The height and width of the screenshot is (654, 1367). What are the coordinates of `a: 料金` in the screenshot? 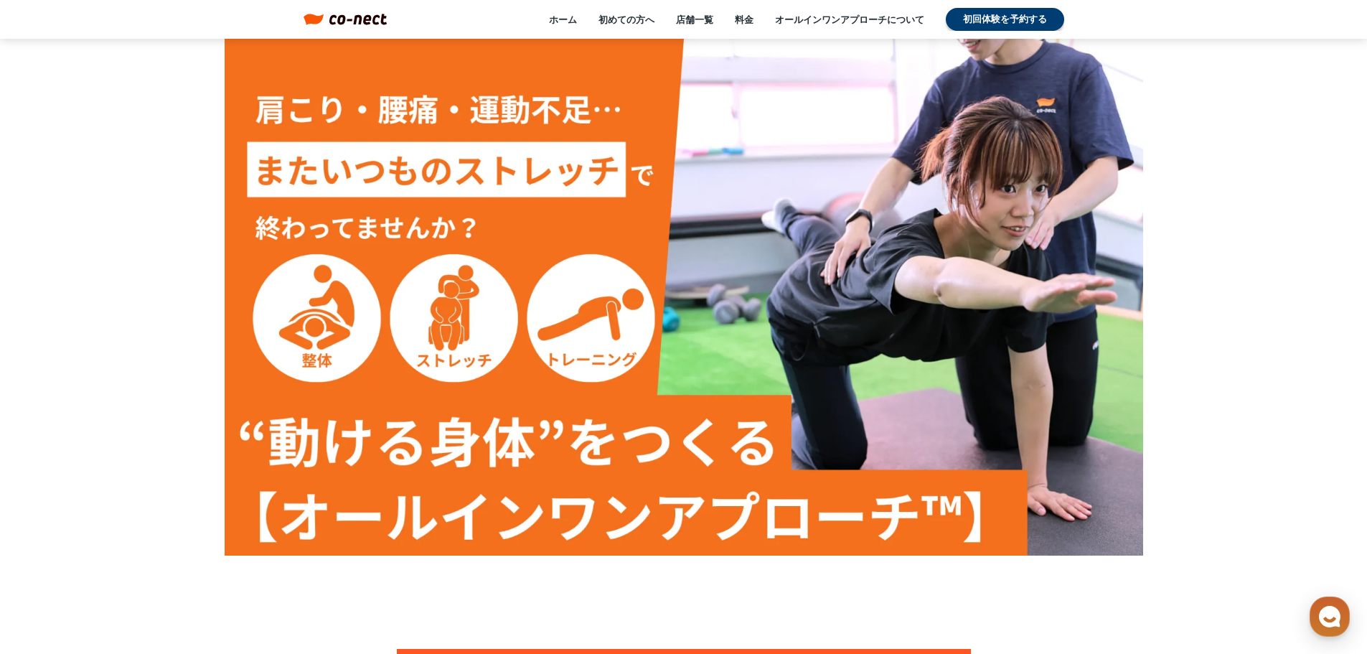 It's located at (744, 19).